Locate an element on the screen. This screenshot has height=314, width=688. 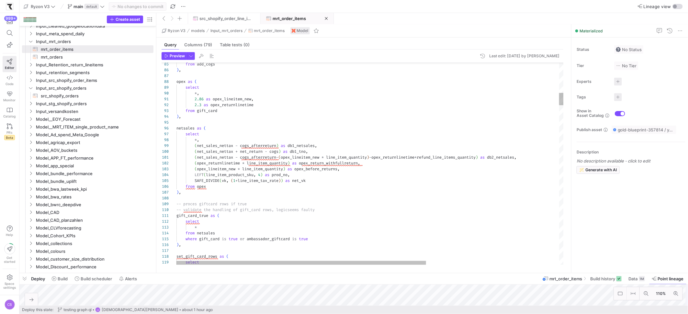
span: line_item_tax_rate is located at coordinates (258, 181).